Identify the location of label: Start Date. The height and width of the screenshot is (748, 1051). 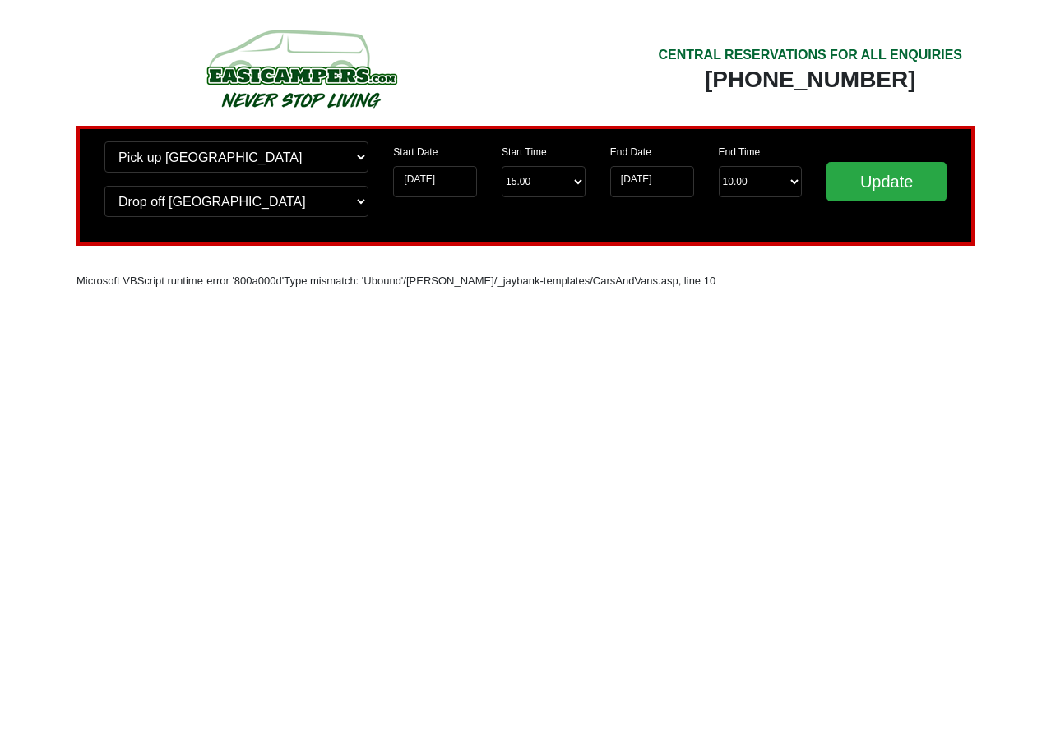
(415, 152).